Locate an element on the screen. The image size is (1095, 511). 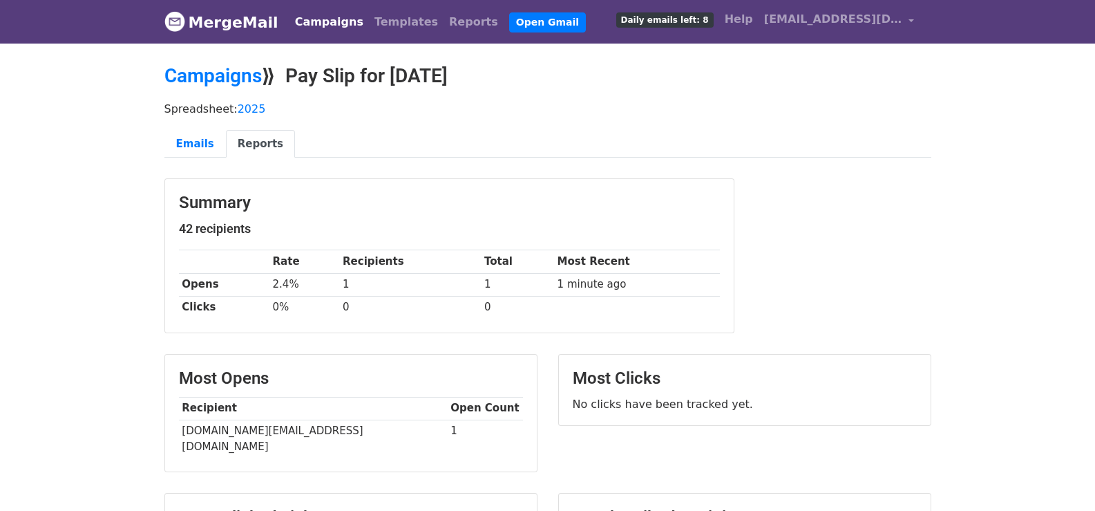
a: Daily emails left: 8 is located at coordinates (665, 19).